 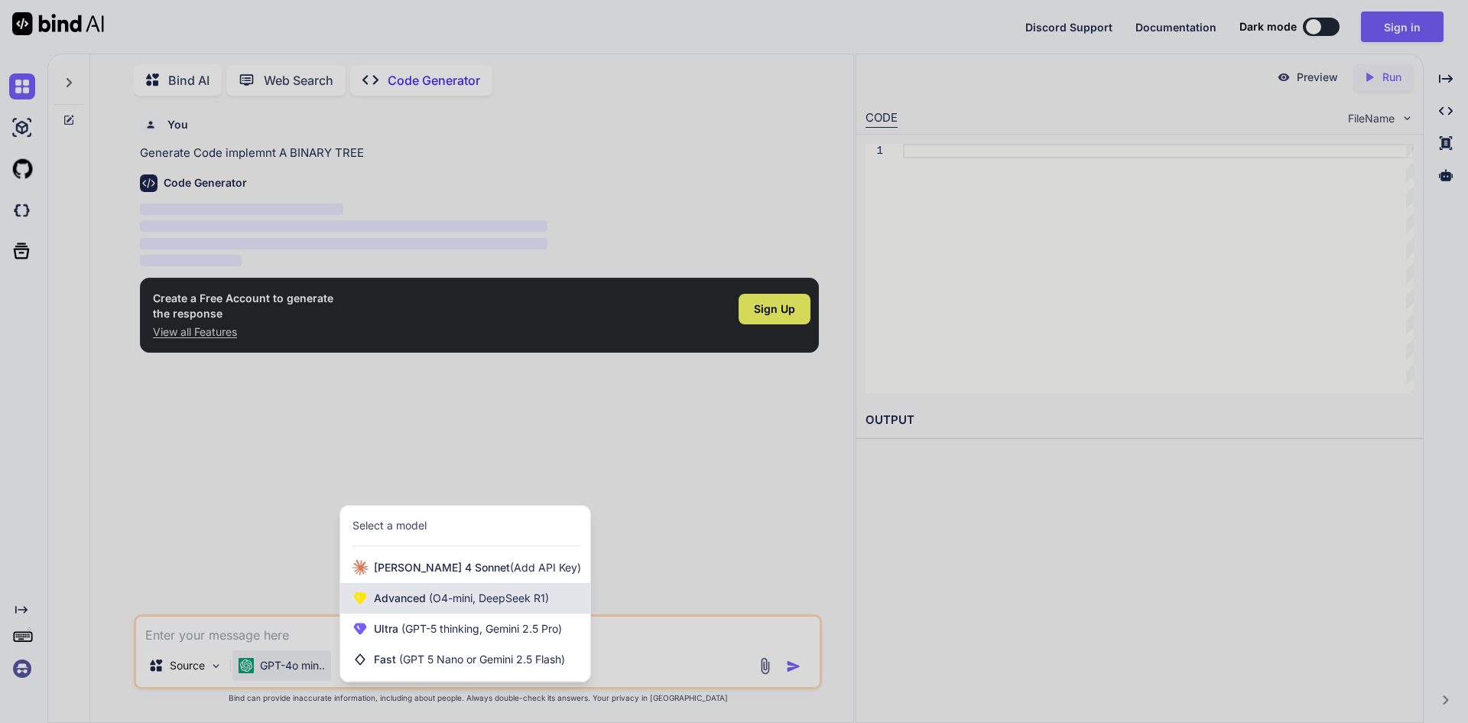 I want to click on span: (O4-mini, DeepSeek R1), so click(x=487, y=597).